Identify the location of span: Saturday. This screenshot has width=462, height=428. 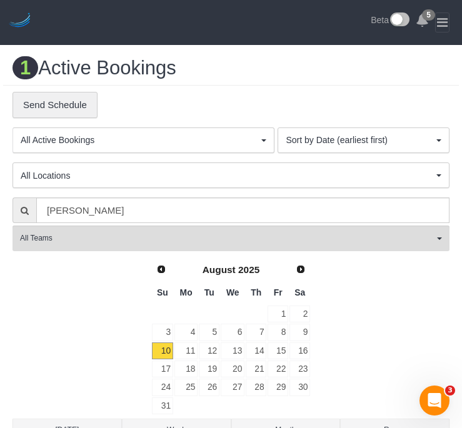
(299, 292).